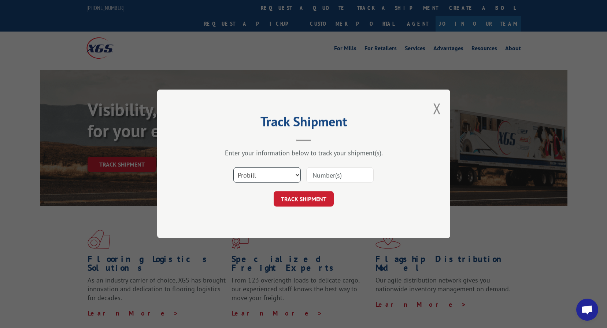  Describe the element at coordinates (304, 123) in the screenshot. I see `h2: Track Shipment` at that location.